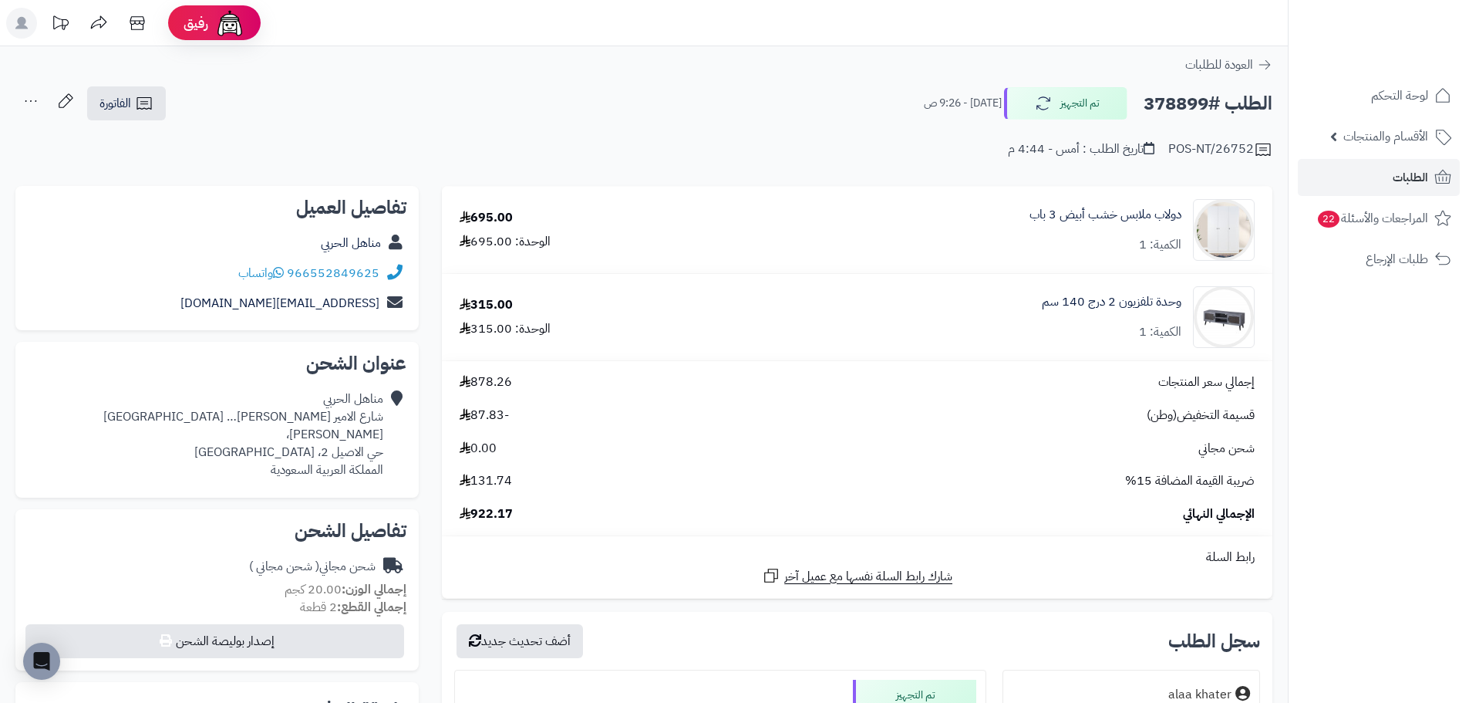 This screenshot has width=1469, height=703. I want to click on a: طلبات الإرجاع, so click(1379, 259).